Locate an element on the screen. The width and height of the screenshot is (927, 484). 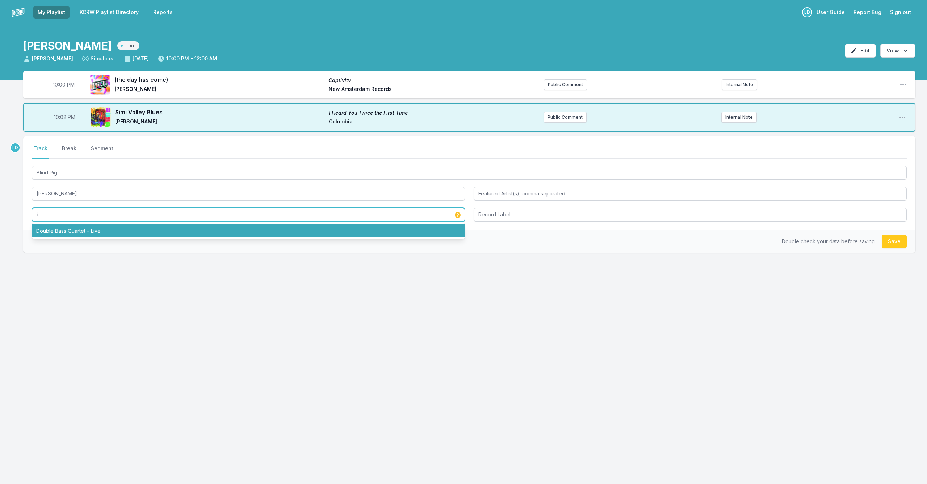
button: Save is located at coordinates (894, 241).